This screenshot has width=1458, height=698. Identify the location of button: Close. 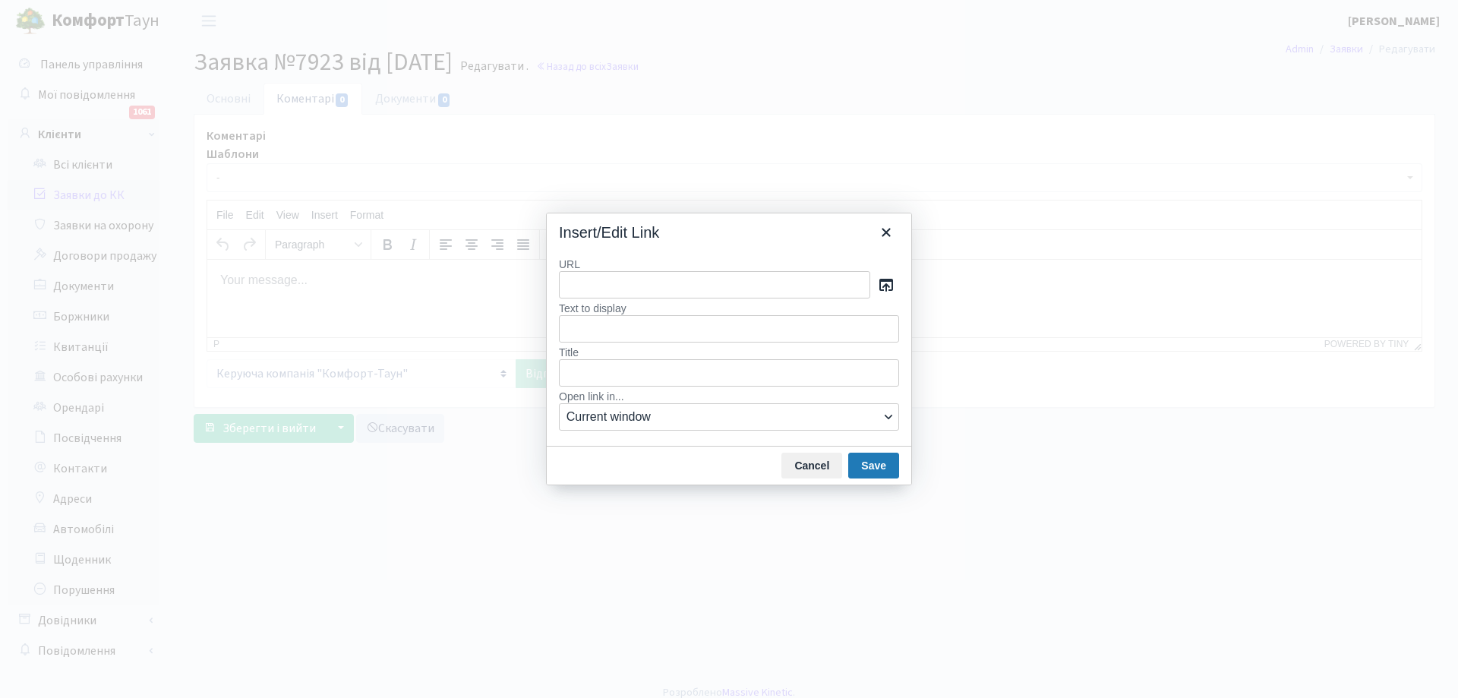
(886, 232).